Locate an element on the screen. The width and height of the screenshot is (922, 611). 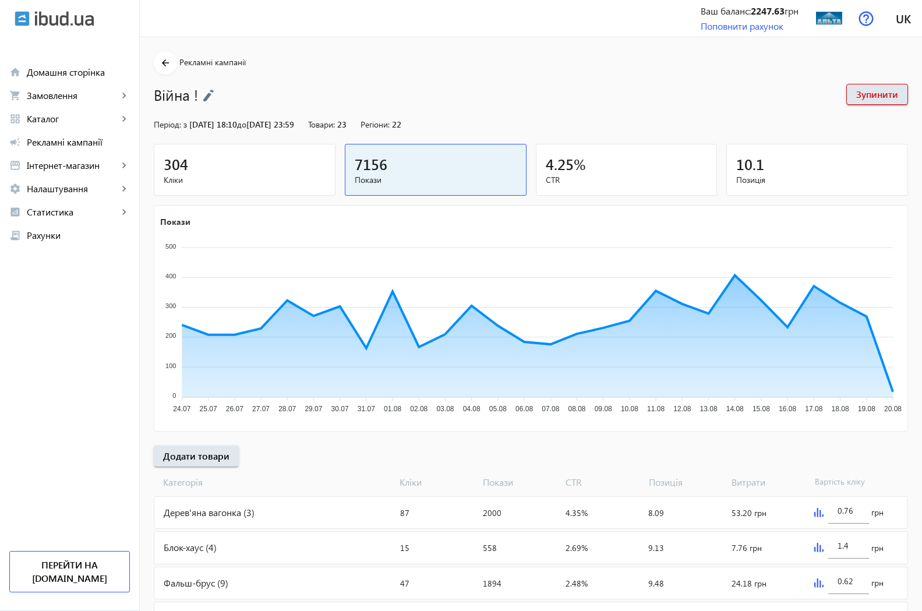
span: 87 is located at coordinates (405, 512).